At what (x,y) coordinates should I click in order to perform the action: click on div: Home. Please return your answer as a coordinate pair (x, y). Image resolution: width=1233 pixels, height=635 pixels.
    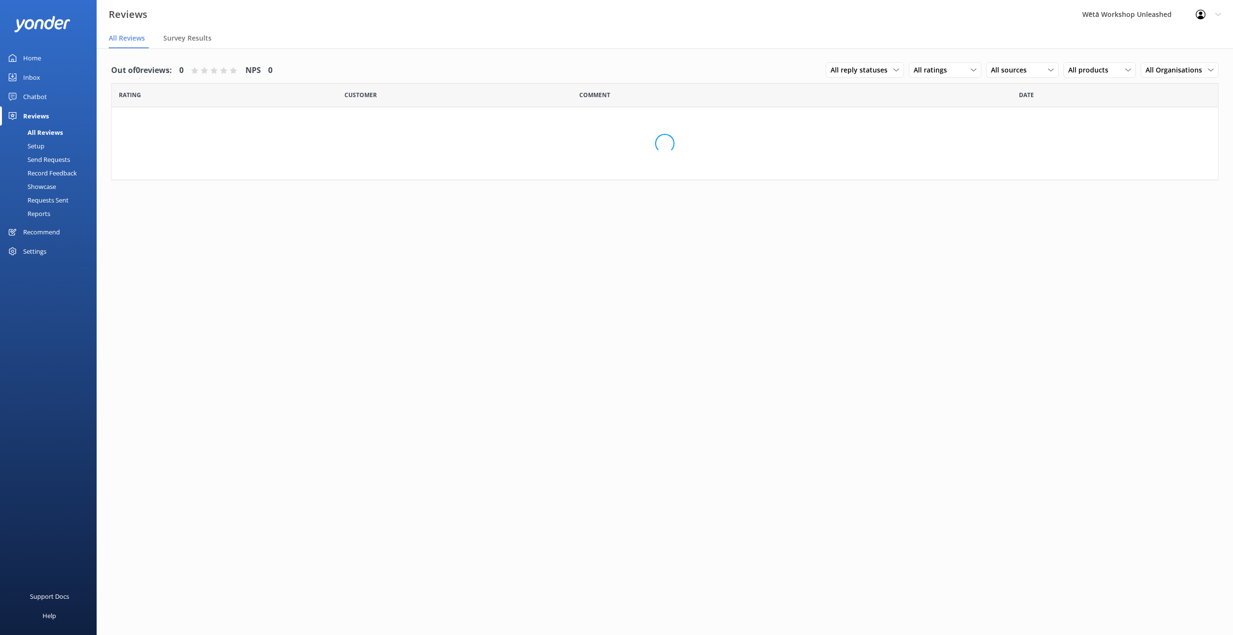
    Looking at the image, I should click on (32, 58).